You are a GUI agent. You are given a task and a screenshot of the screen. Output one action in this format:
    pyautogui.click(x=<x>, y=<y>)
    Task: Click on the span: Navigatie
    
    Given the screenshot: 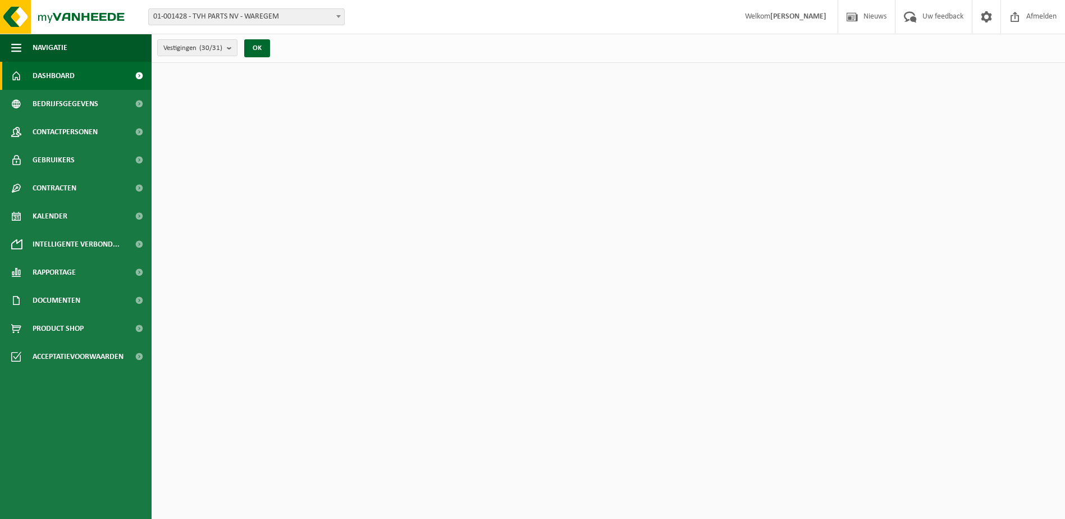 What is the action you would take?
    pyautogui.click(x=50, y=48)
    